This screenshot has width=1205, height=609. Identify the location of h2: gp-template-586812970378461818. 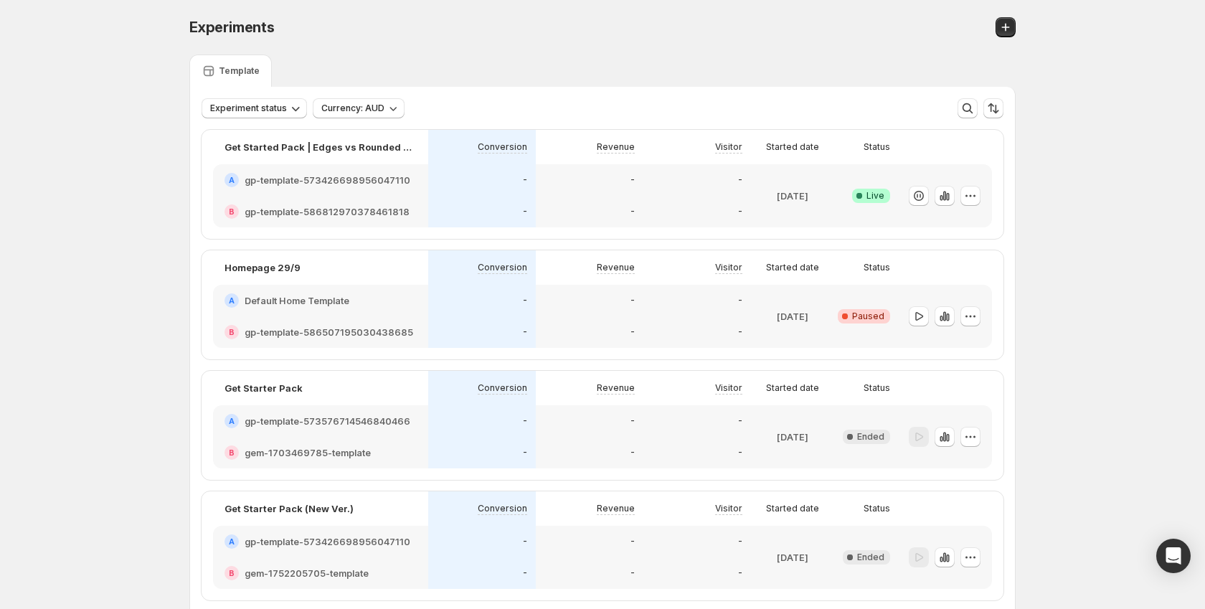
(327, 212).